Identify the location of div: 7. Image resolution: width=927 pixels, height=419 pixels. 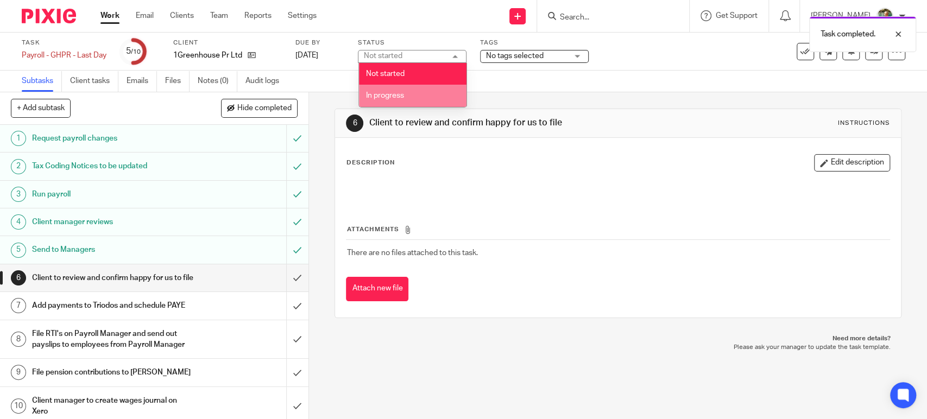
(18, 306).